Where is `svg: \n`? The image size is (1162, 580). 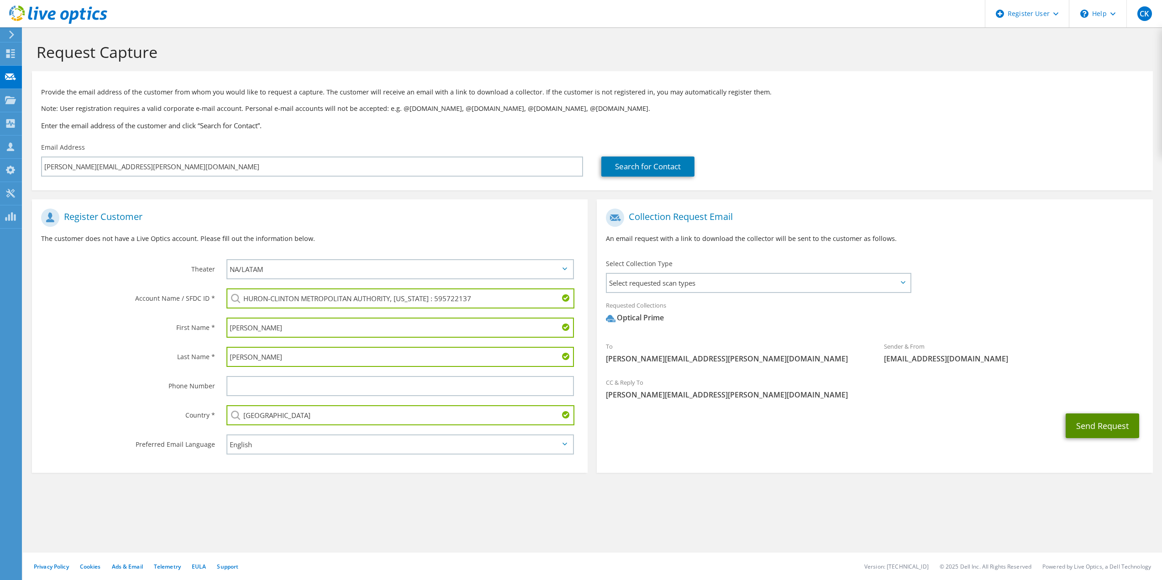 svg: \n is located at coordinates (1084, 14).